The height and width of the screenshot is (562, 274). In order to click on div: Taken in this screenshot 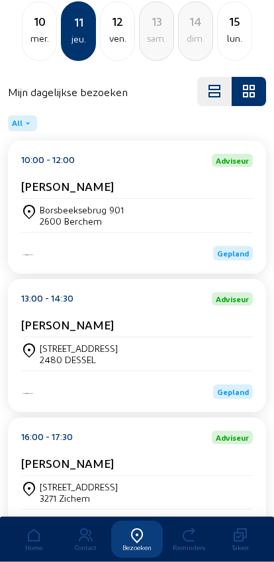, I will do `click(240, 547)`.